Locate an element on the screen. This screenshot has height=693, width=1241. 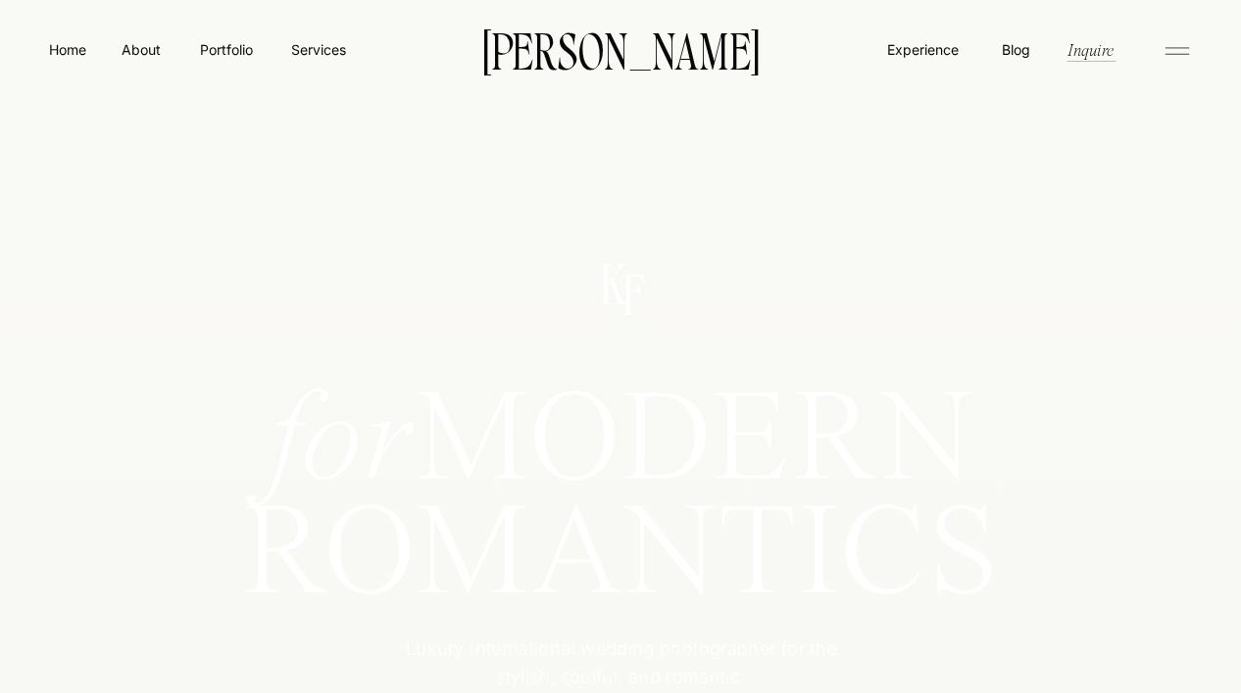
p: F is located at coordinates (632, 291).